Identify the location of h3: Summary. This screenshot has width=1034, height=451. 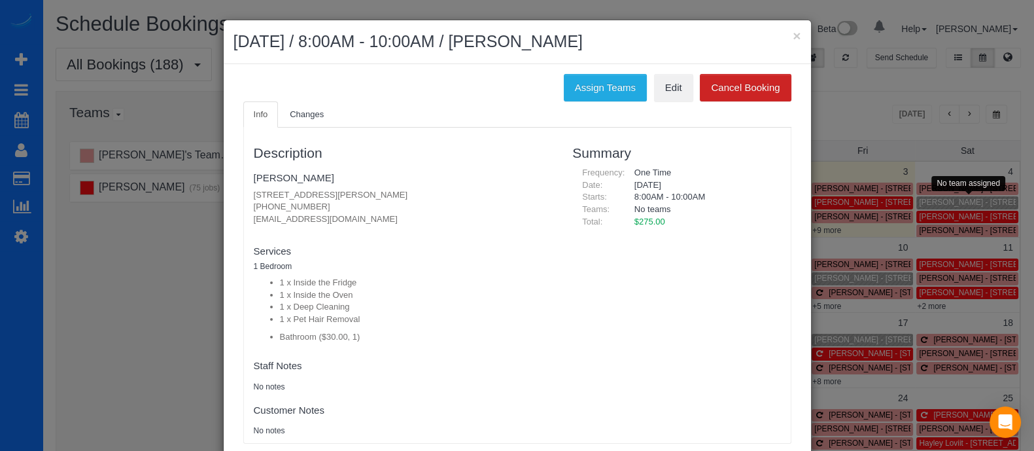
(676, 152).